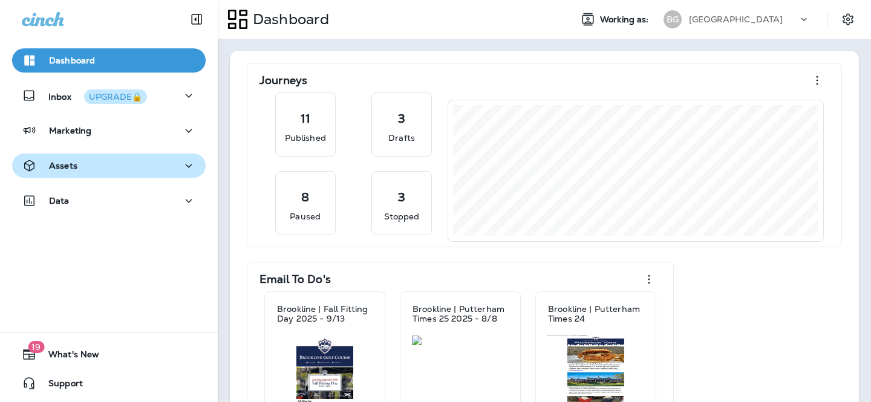 The width and height of the screenshot is (871, 402). I want to click on button: Data, so click(109, 201).